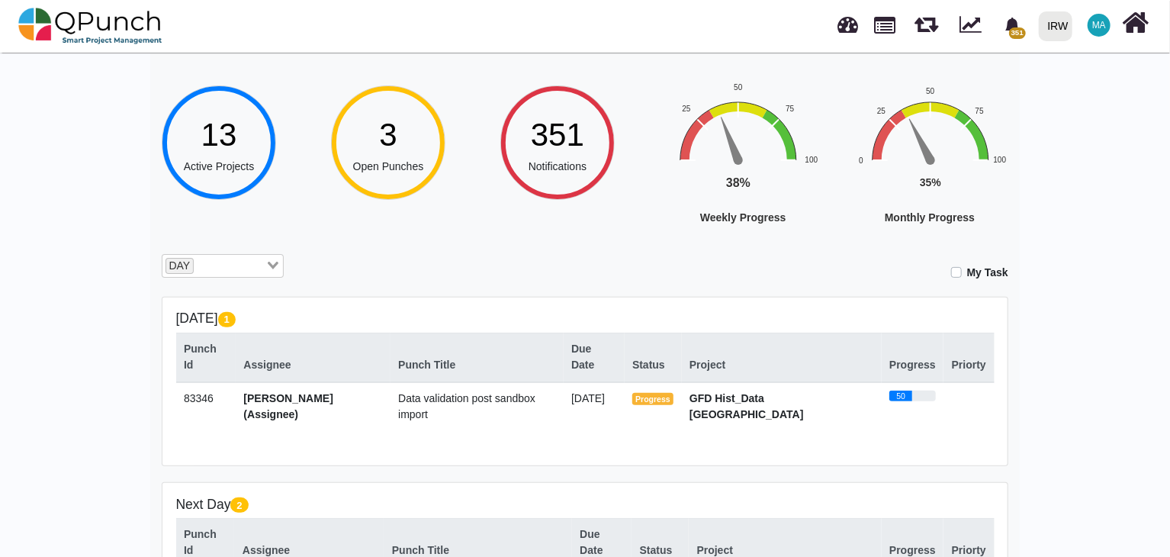 This screenshot has height=557, width=1170. What do you see at coordinates (557, 166) in the screenshot?
I see `span: Notifications` at bounding box center [557, 166].